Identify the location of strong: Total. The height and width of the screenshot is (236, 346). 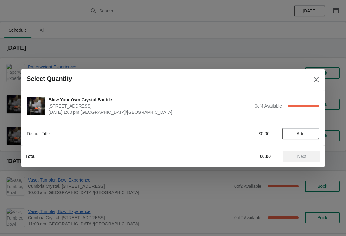
(31, 157).